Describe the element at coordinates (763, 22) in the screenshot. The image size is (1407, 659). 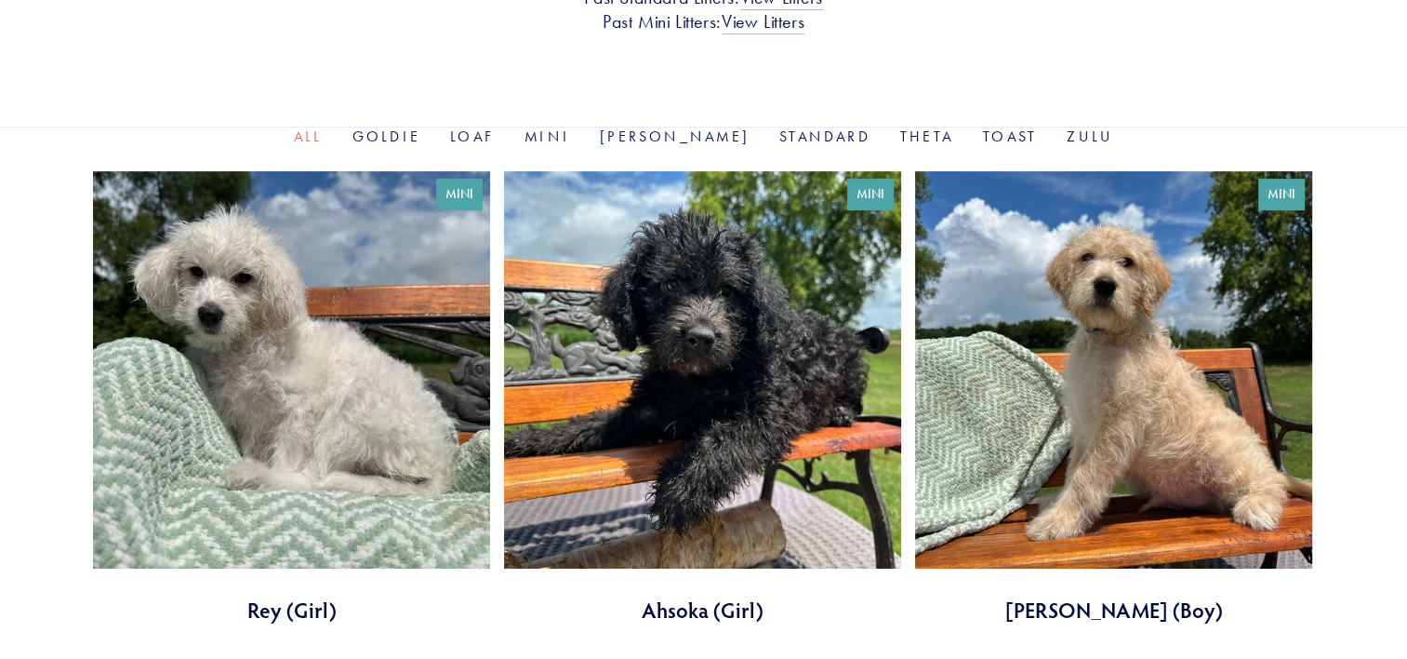
I see `a: View Litters` at that location.